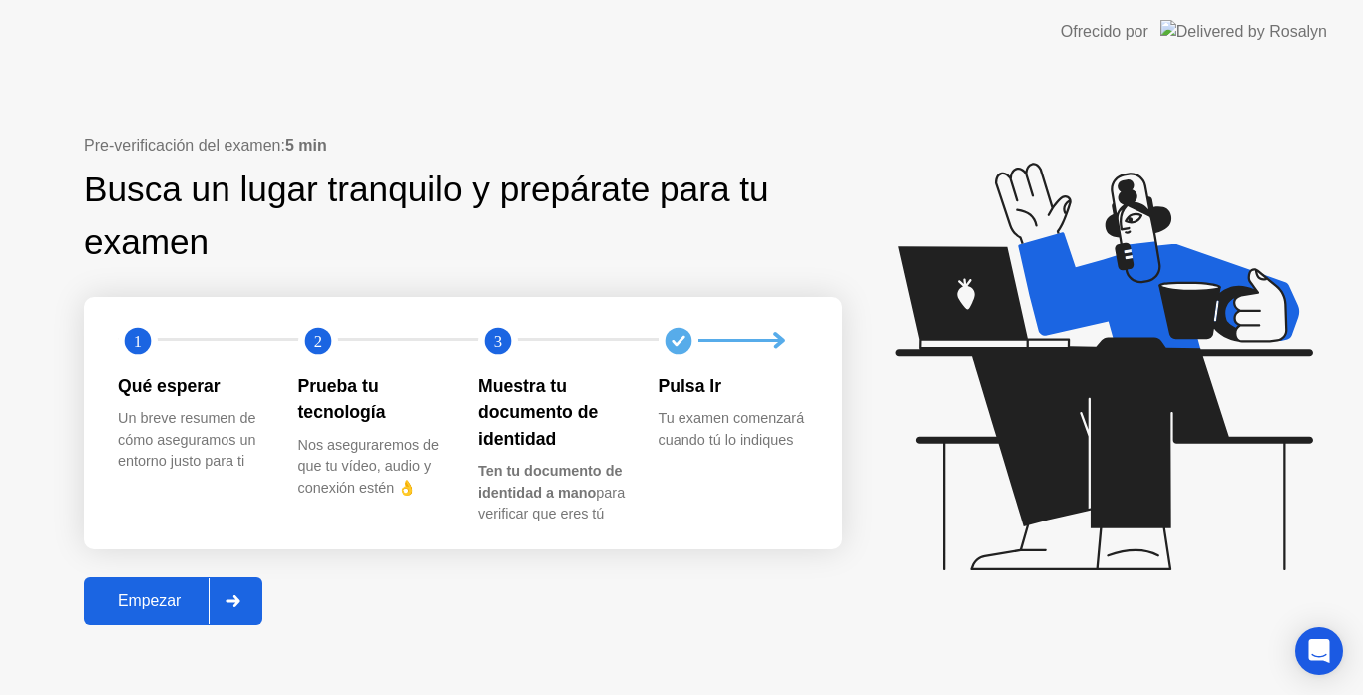 This screenshot has width=1363, height=695. What do you see at coordinates (192, 440) in the screenshot?
I see `div: Un breve resumen de cómo aseguramos un entorno justo para ti` at bounding box center [192, 440].